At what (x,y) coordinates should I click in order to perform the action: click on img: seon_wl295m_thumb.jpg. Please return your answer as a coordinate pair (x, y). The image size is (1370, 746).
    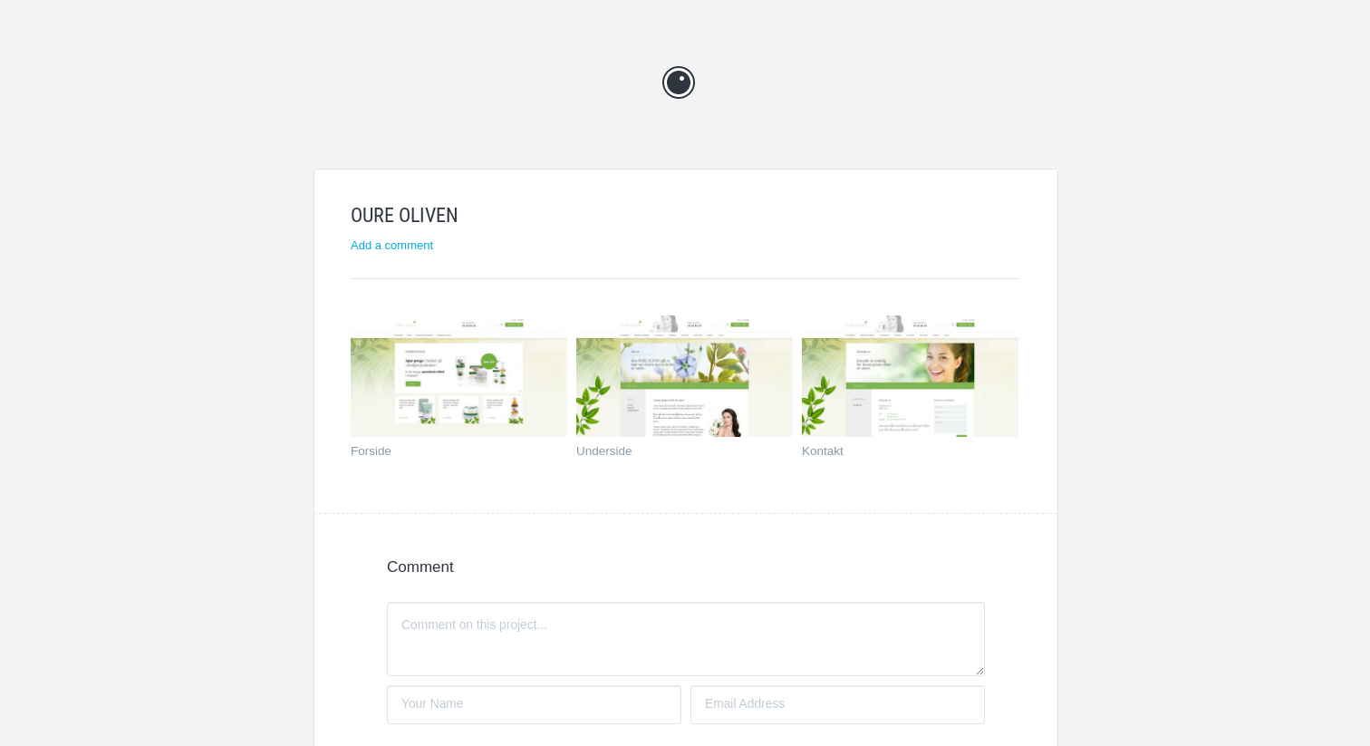
    Looking at the image, I should click on (458, 376).